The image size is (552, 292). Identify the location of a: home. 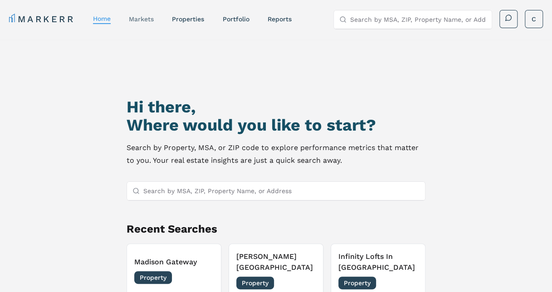
(102, 19).